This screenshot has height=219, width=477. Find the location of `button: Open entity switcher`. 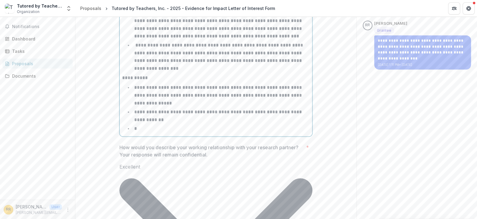

button: Open entity switcher is located at coordinates (69, 8).